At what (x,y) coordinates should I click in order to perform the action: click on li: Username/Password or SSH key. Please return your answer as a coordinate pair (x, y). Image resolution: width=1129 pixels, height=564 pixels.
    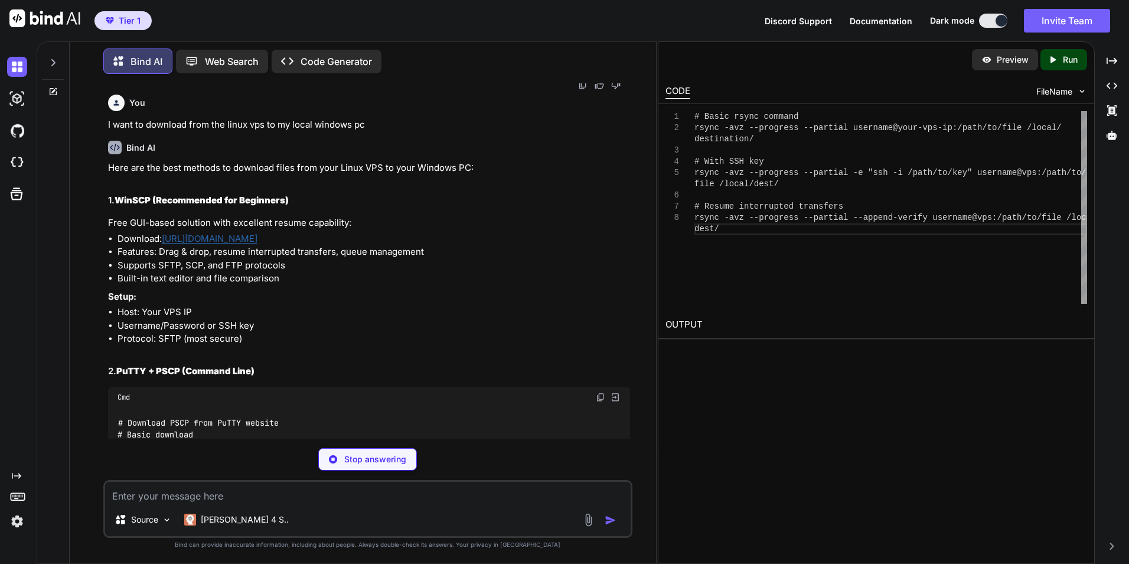
    Looking at the image, I should click on (374, 325).